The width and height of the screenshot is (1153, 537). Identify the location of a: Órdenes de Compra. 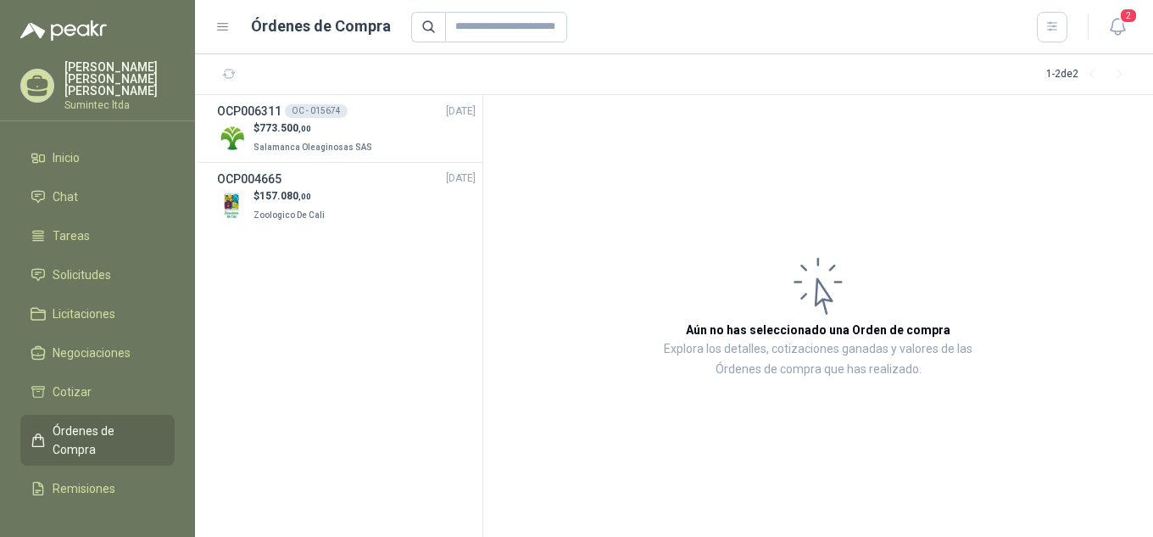
(98, 440).